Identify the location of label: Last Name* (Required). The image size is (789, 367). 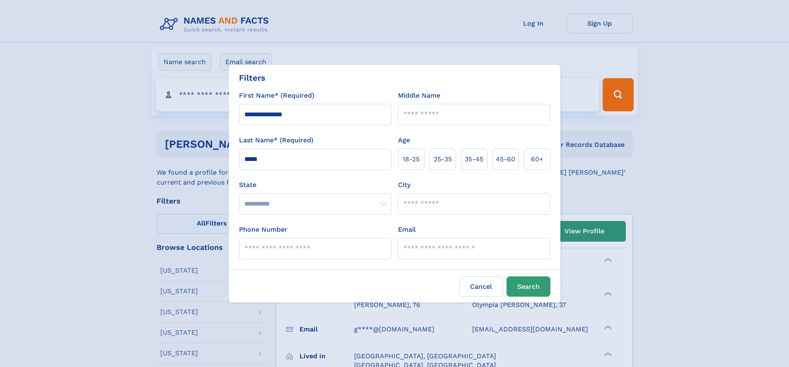
(276, 140).